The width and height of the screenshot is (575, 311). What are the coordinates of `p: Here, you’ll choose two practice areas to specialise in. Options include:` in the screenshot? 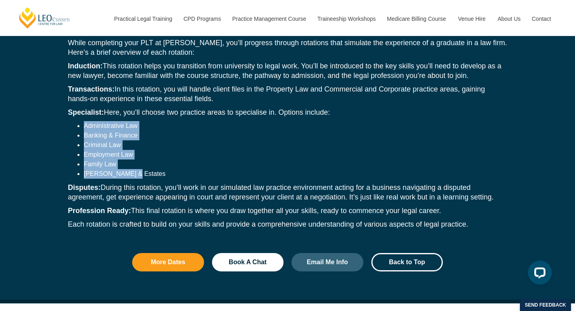 It's located at (287, 112).